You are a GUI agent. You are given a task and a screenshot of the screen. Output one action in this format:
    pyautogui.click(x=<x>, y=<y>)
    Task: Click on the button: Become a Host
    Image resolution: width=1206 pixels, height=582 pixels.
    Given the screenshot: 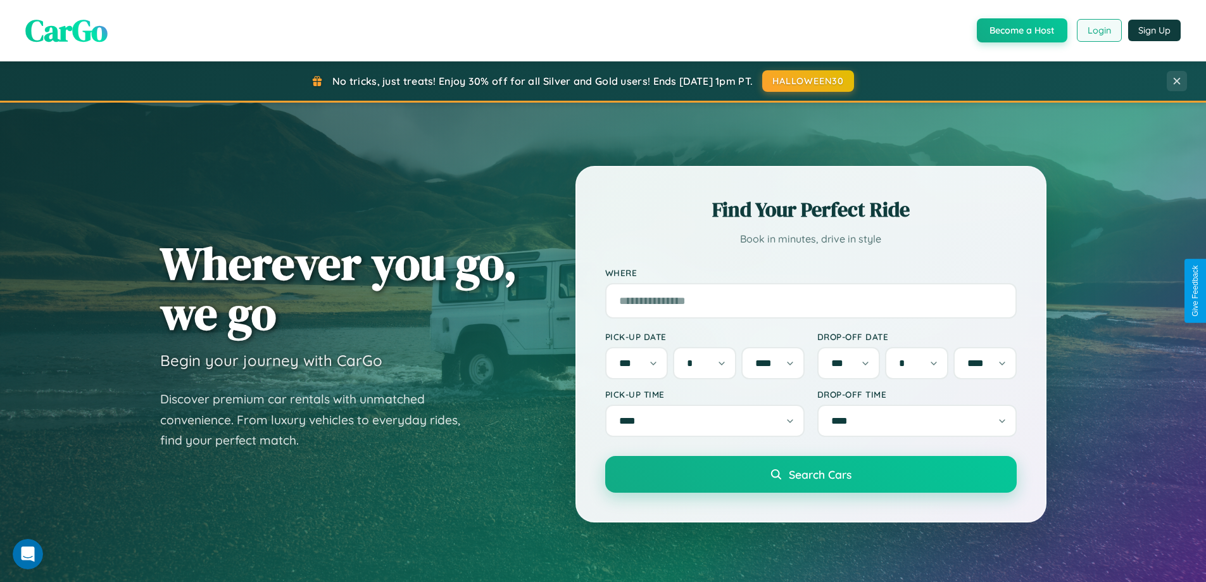 What is the action you would take?
    pyautogui.click(x=1022, y=30)
    